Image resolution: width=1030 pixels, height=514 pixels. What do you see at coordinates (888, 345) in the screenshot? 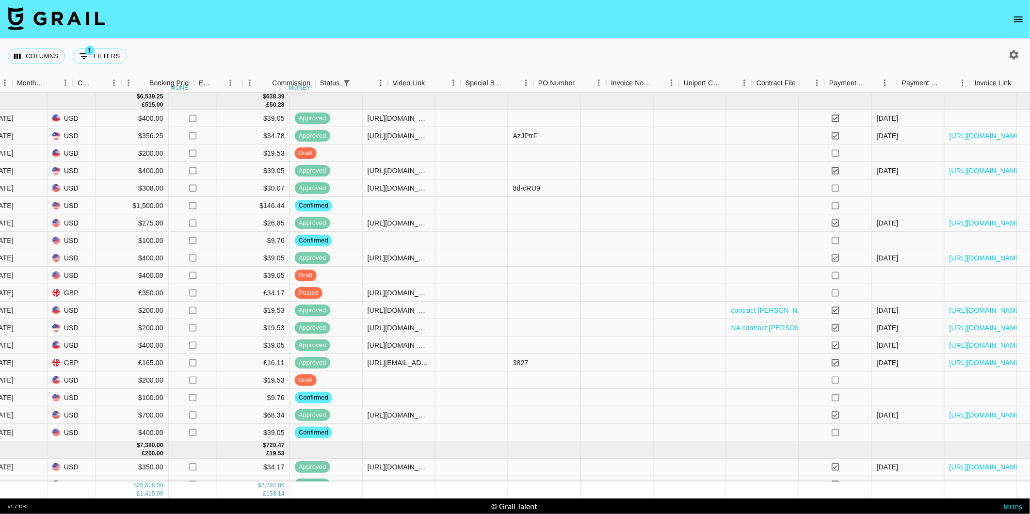
I see `div: 08/09/2025` at bounding box center [888, 345].